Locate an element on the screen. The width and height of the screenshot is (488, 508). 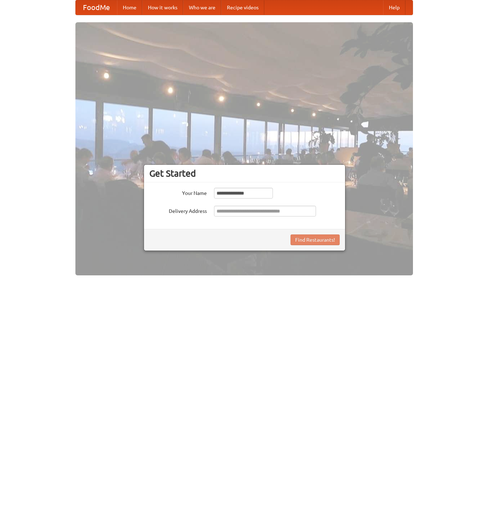
label: Delivery Address is located at coordinates (178, 210).